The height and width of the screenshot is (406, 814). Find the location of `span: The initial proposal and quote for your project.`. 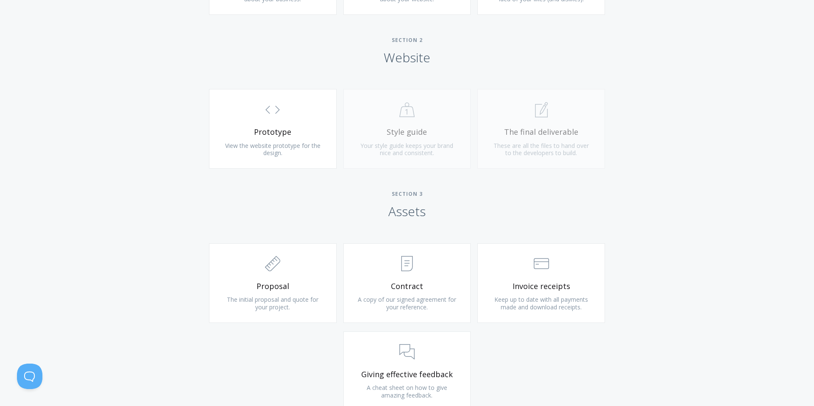

span: The initial proposal and quote for your project. is located at coordinates (273, 303).